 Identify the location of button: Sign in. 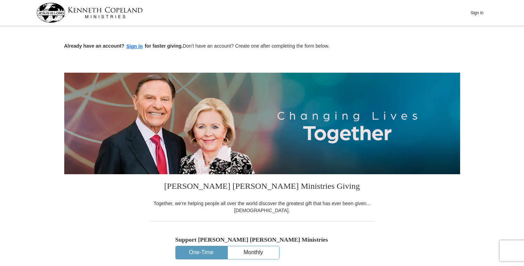
(134, 46).